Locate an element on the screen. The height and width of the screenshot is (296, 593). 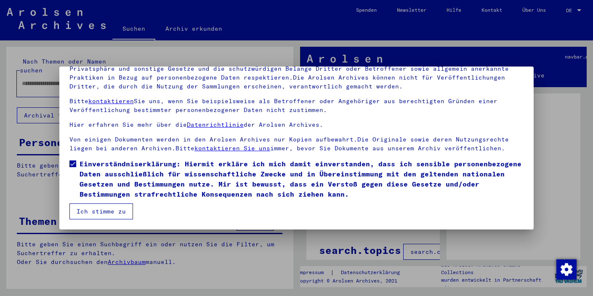
p: Bitte beachten Sie, dass dieses Portal über NS - Verfolgte sensible Daten zu identifizierten oder... is located at coordinates (296, 69).